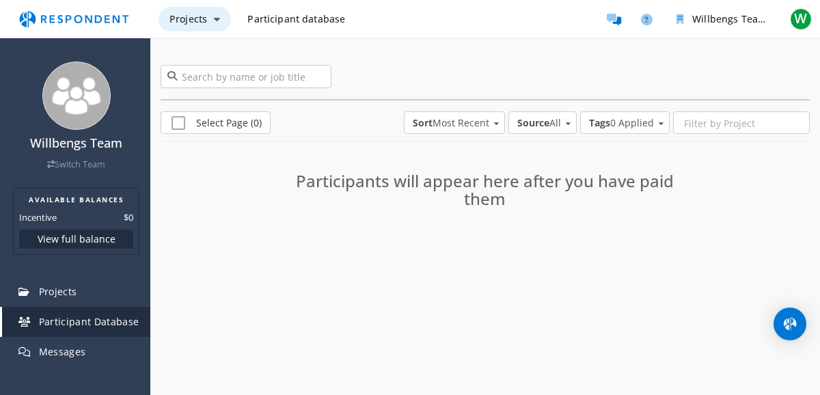 This screenshot has width=820, height=395. I want to click on span: Messages, so click(62, 351).